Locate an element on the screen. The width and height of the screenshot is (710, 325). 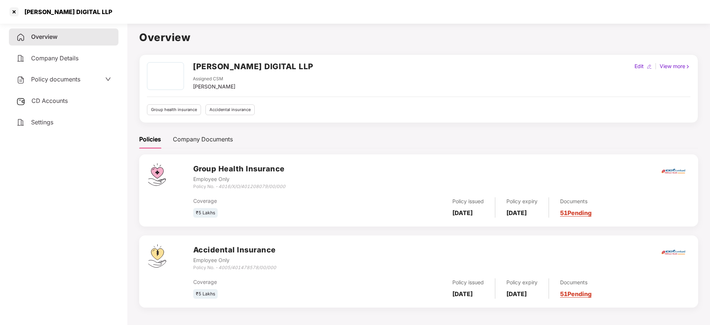
div: Assigned CSM is located at coordinates (214, 79).